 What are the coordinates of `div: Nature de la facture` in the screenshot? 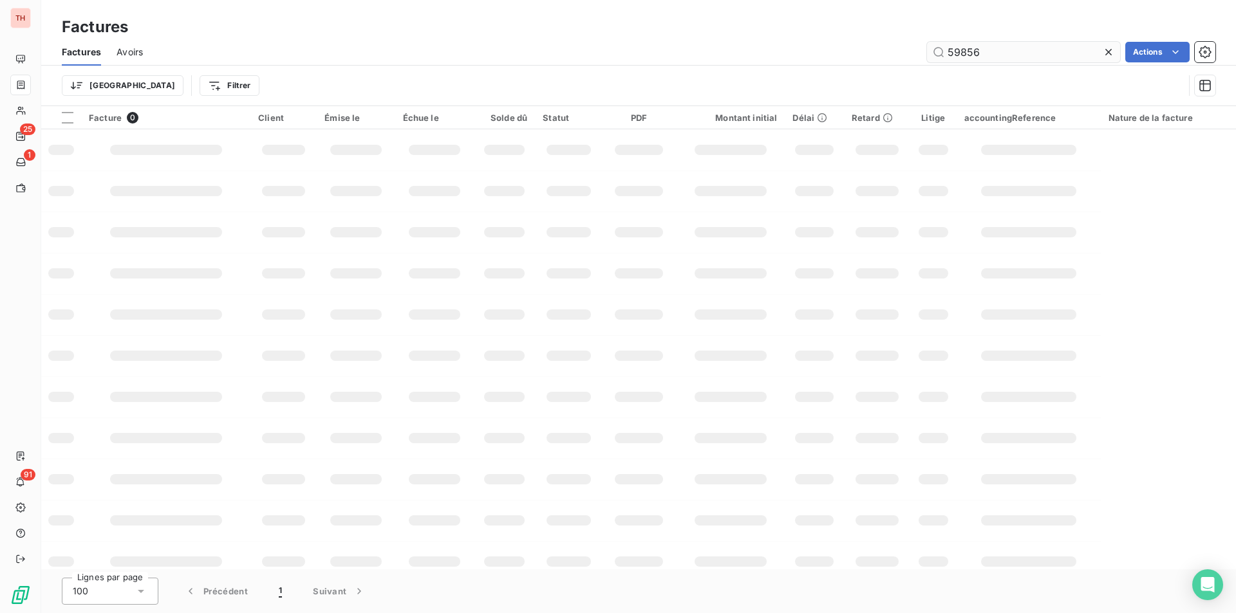 It's located at (1168, 118).